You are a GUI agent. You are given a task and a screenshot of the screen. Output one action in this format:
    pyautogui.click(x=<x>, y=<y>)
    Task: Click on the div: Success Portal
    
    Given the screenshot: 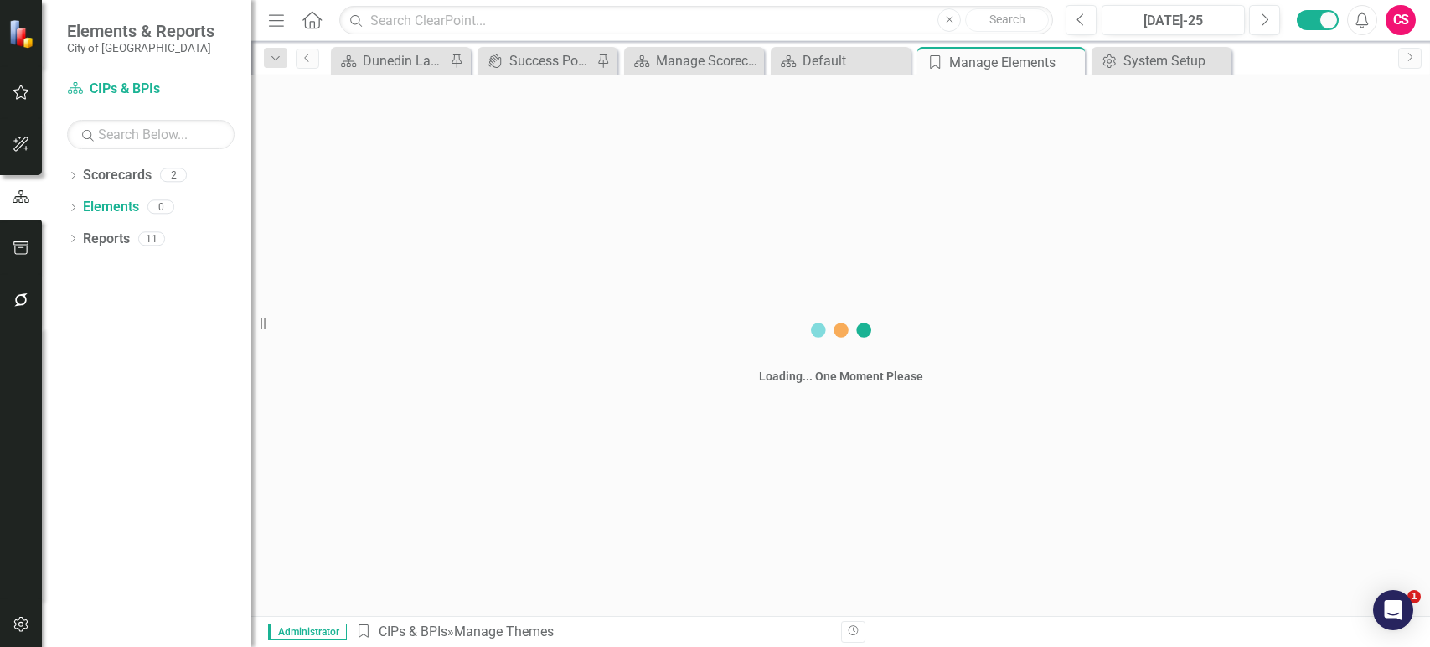 What is the action you would take?
    pyautogui.click(x=550, y=60)
    